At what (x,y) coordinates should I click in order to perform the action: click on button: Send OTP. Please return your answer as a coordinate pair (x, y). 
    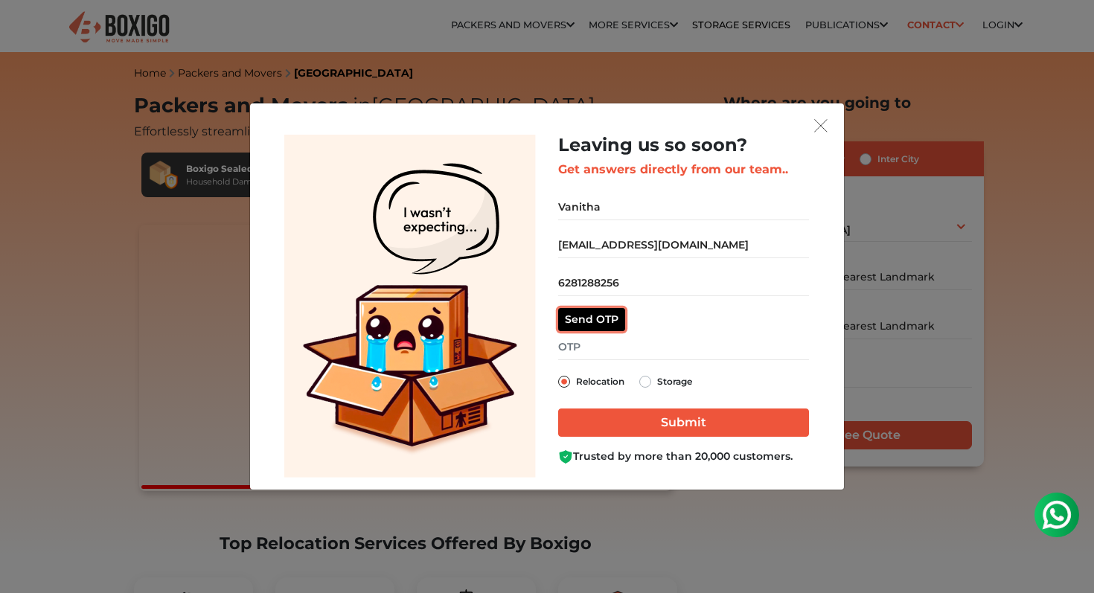
    Looking at the image, I should click on (592, 319).